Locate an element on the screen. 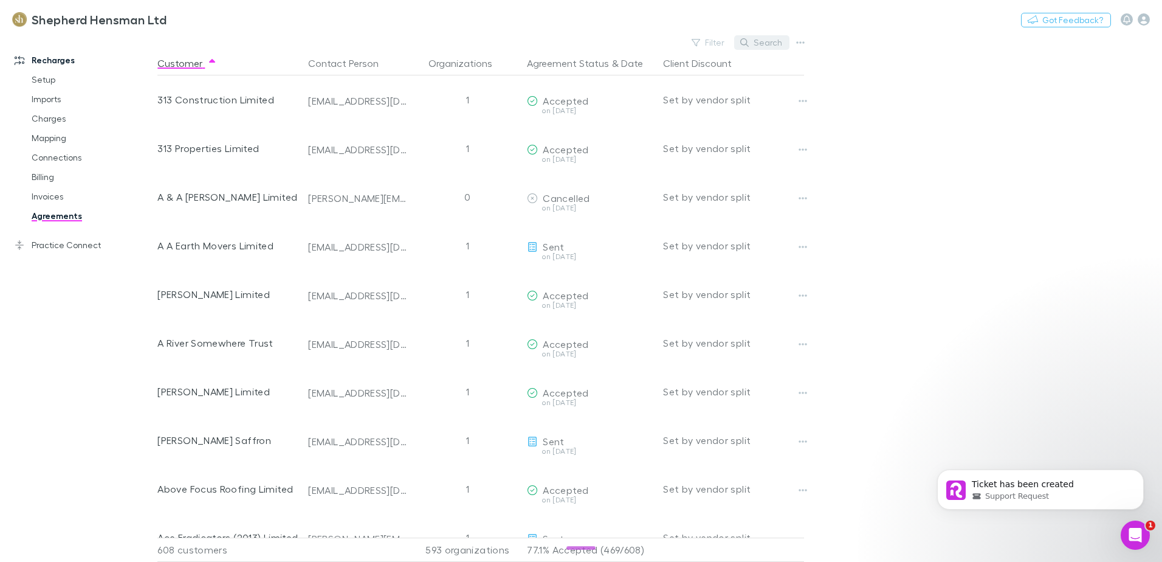 The height and width of the screenshot is (562, 1162). div: ticket update from Rai, 10m ago. RE: Draft invoices paid is located at coordinates (122, 46).